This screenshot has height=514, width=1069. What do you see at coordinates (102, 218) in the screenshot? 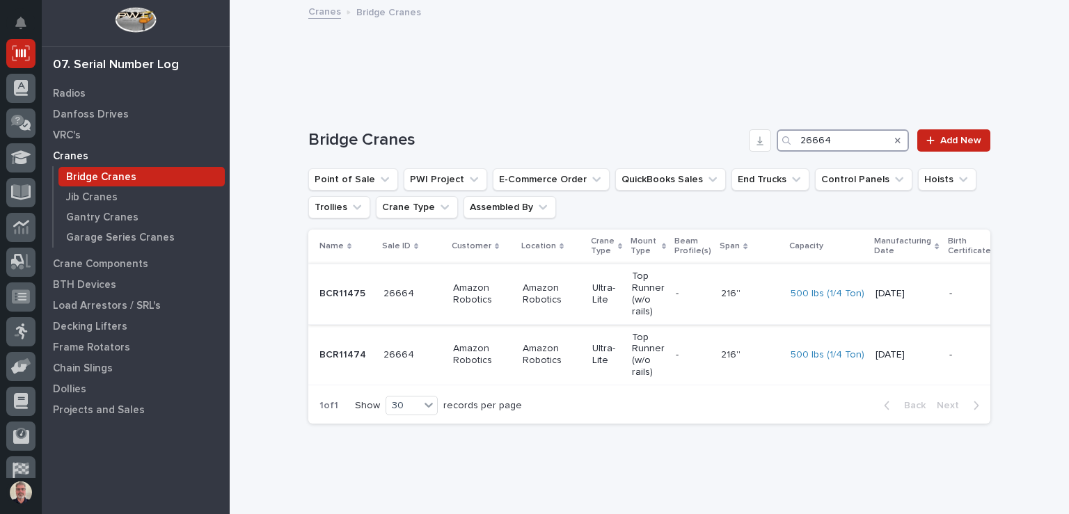
I see `p: Gantry Cranes` at bounding box center [102, 218].